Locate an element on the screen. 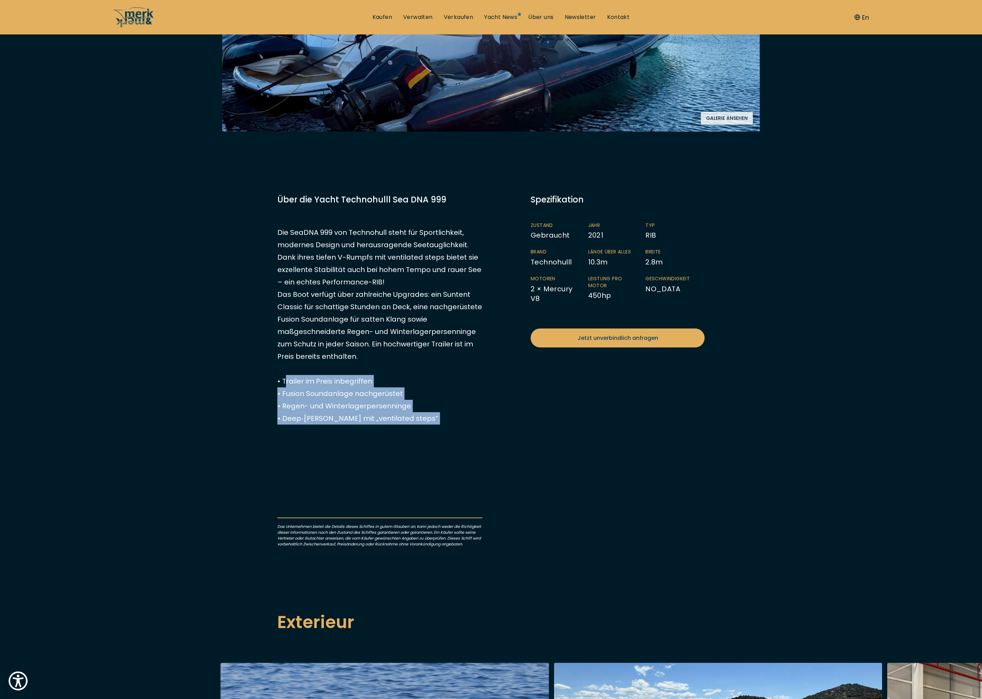 Image resolution: width=982 pixels, height=699 pixels. span: Länge über Alles is located at coordinates (610, 252).